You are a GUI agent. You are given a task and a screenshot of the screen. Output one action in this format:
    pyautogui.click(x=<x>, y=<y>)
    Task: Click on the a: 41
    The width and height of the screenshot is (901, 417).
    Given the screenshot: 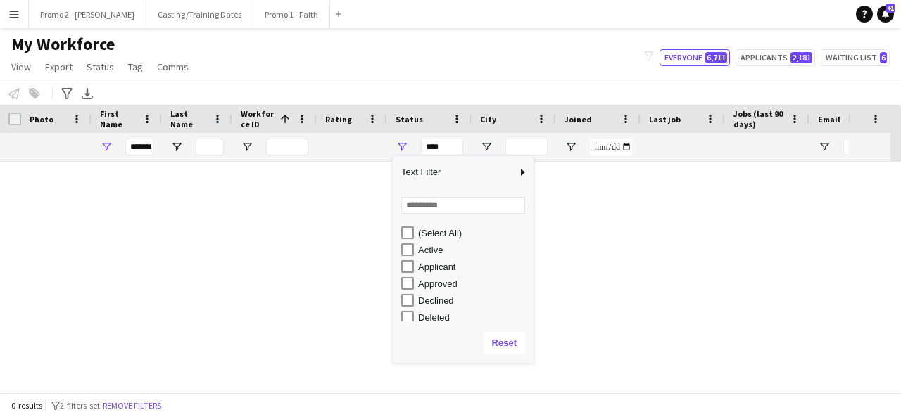 What is the action you would take?
    pyautogui.click(x=885, y=14)
    